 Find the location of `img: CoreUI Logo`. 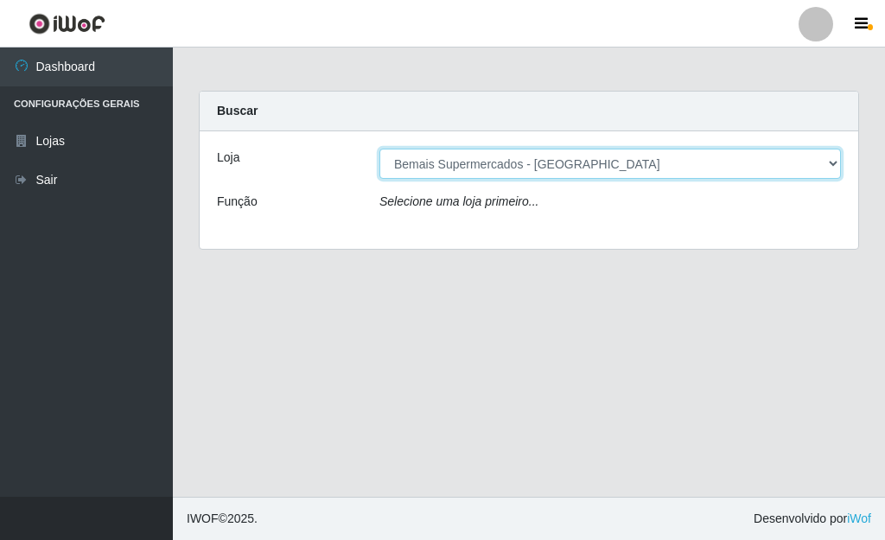

img: CoreUI Logo is located at coordinates (67, 23).